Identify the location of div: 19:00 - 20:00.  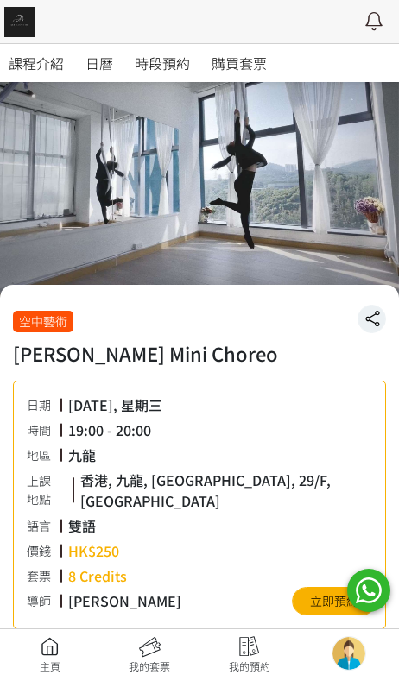
(110, 430).